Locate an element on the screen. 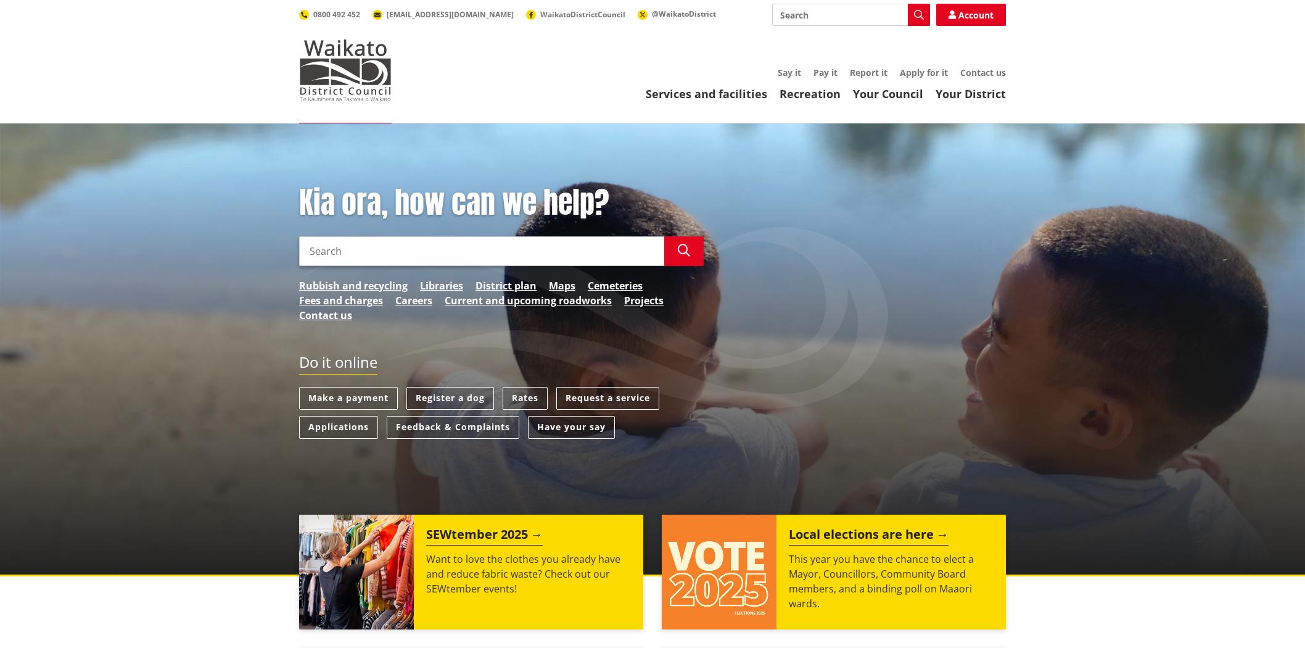 This screenshot has width=1305, height=648. a: Recreation is located at coordinates (810, 94).